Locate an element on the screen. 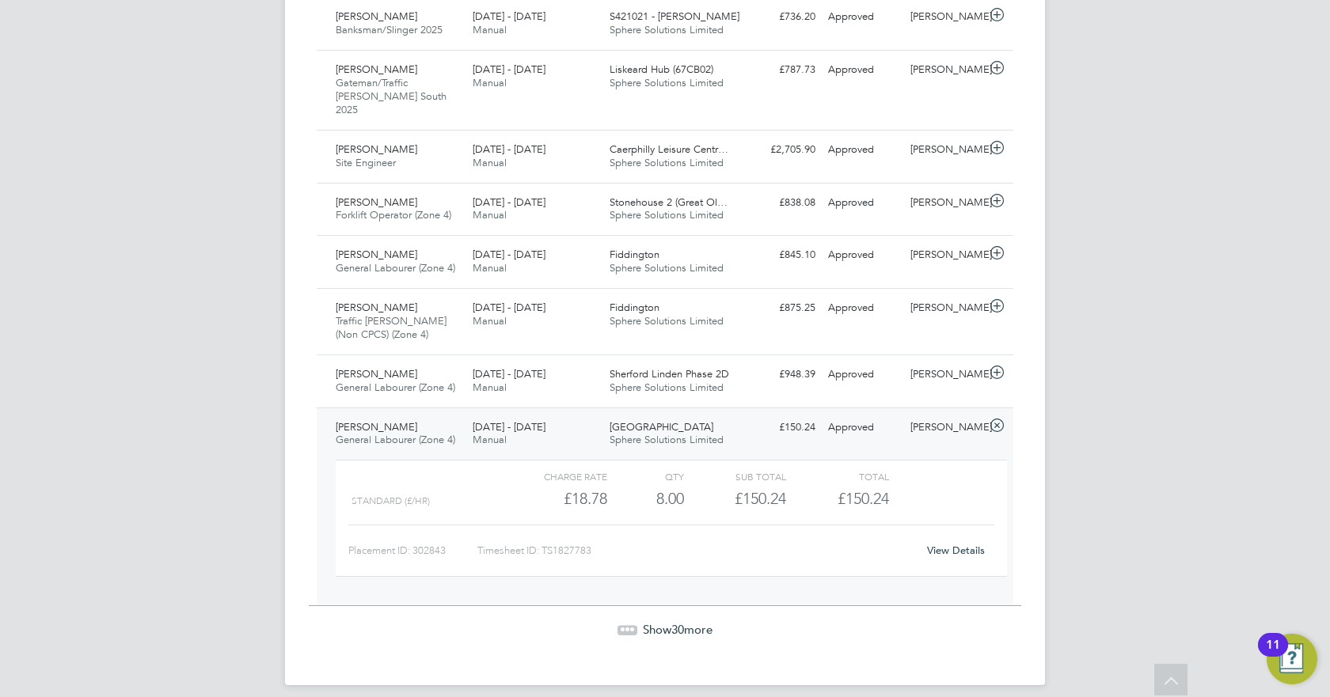 The width and height of the screenshot is (1330, 697). div: £787.73 is located at coordinates (781, 70).